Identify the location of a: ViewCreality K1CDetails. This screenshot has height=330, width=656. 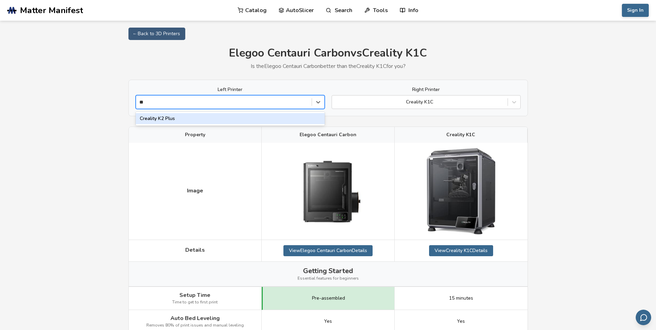
(461, 251).